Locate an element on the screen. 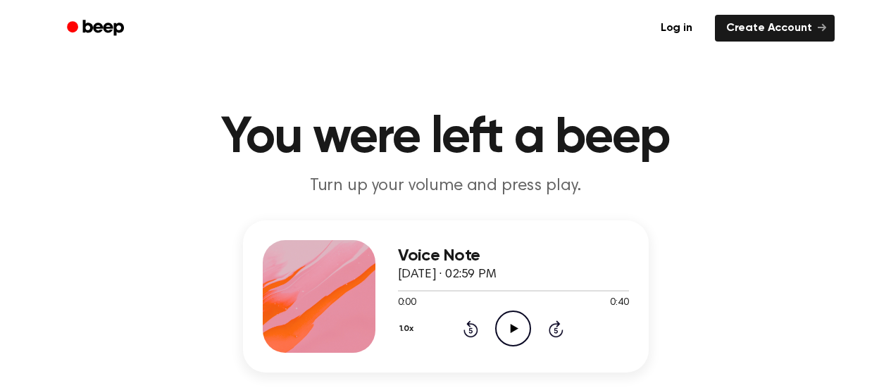 The image size is (891, 388). a: Log in is located at coordinates (676, 28).